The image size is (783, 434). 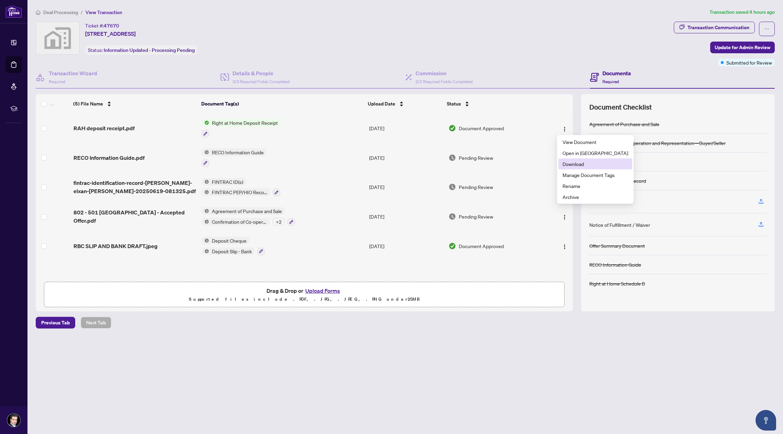 I want to click on span: RAH deposit receipt.pdf, so click(x=104, y=128).